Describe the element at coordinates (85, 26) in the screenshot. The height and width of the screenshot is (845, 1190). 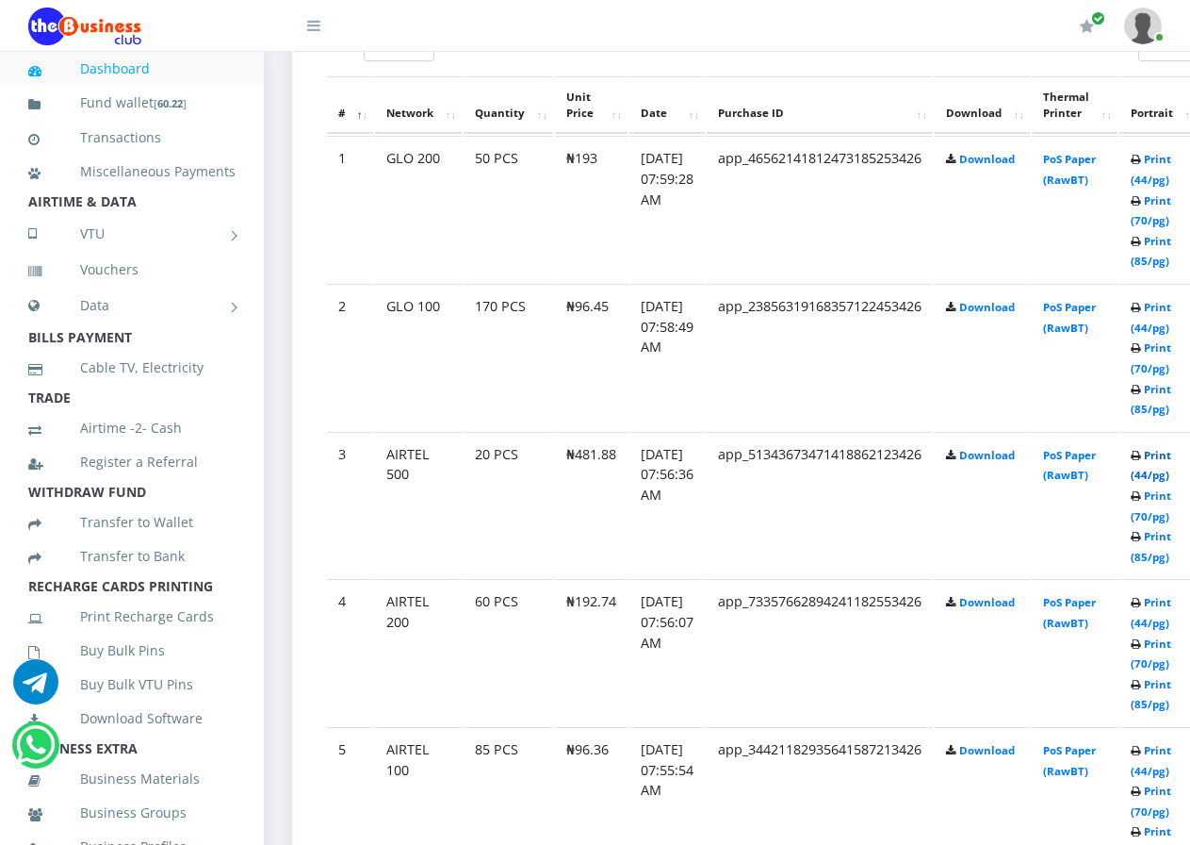
I see `img: Logo` at that location.